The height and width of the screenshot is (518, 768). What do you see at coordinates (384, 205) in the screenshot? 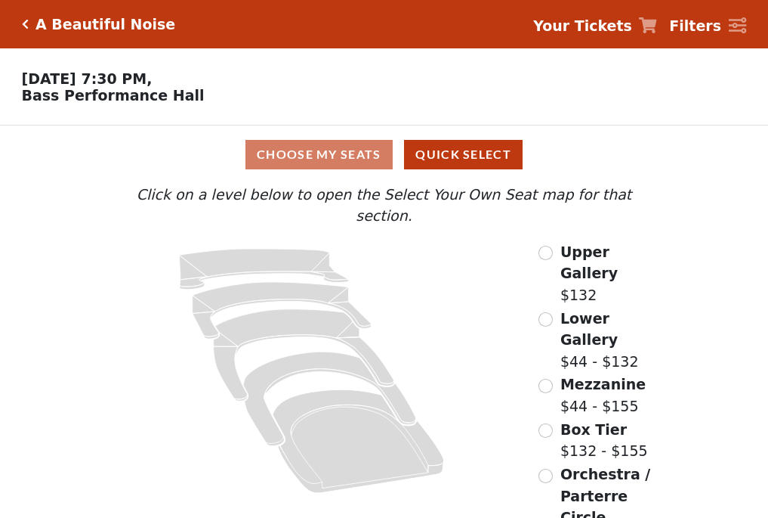
I see `p: Click on a level below to open the Select Your Own Seat map for that section.` at bounding box center [384, 205].